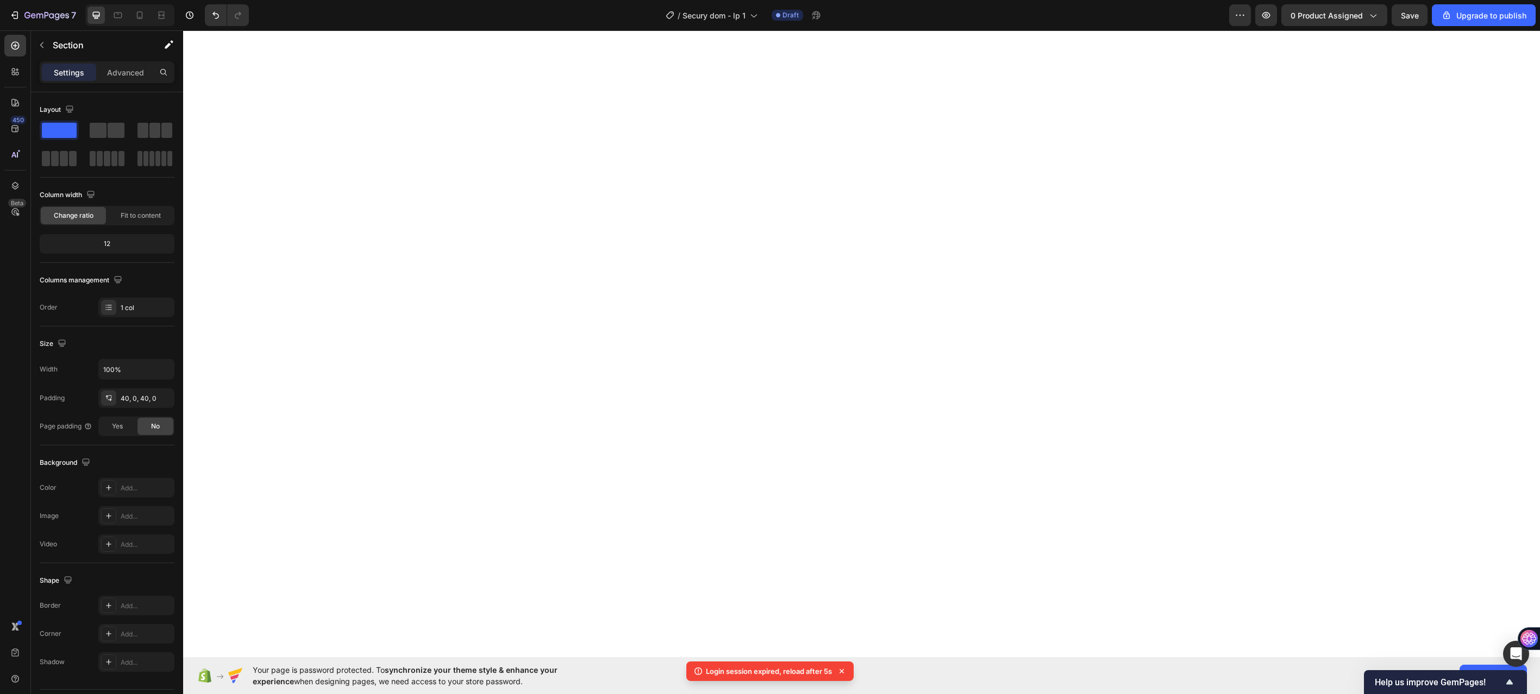  I want to click on button: Allow access, so click(1493, 676).